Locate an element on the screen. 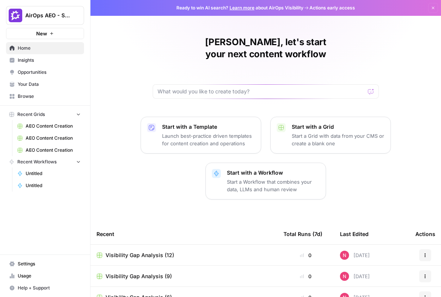  p: Launch best-practice driven templates for content creation and operations is located at coordinates (208, 140).